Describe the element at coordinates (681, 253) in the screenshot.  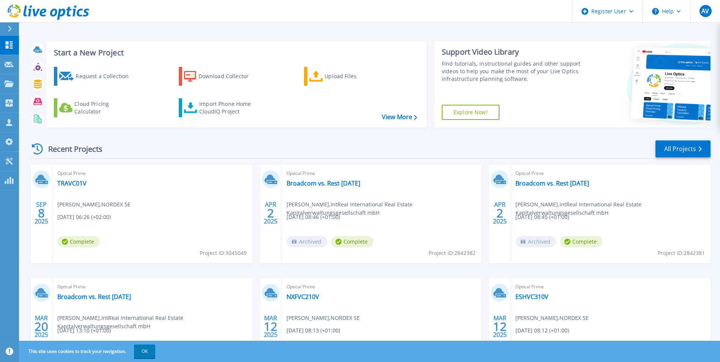
I see `span: Project ID: 2842381` at that location.